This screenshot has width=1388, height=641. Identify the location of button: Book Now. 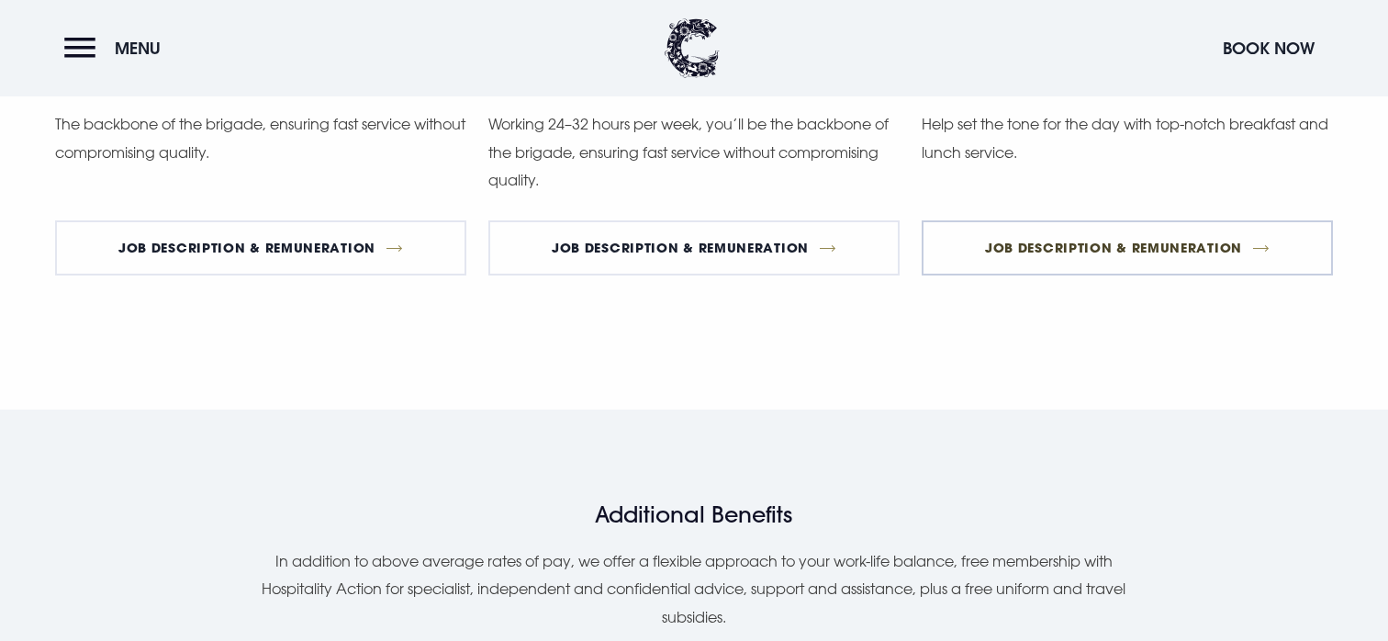
(1269, 48).